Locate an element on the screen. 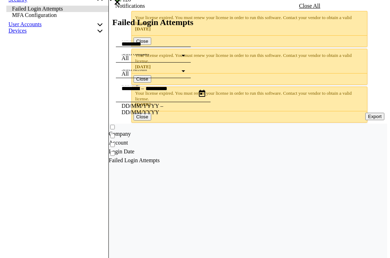 This screenshot has height=258, width=390. span: Company is located at coordinates (120, 134).